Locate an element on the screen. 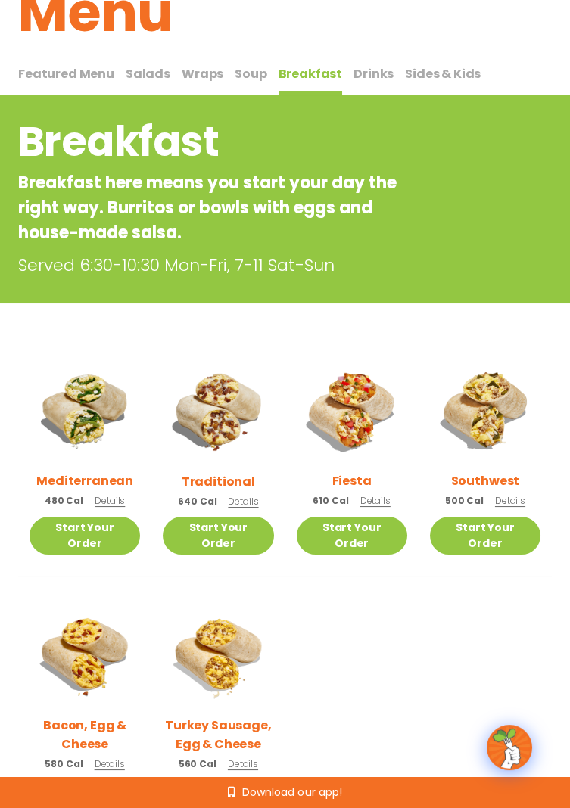  span: Breakfast is located at coordinates (310, 73).